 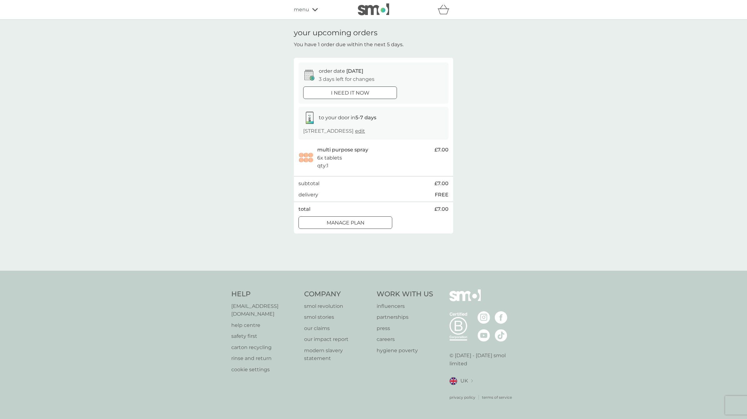 I want to click on a: rinse and return, so click(x=264, y=359).